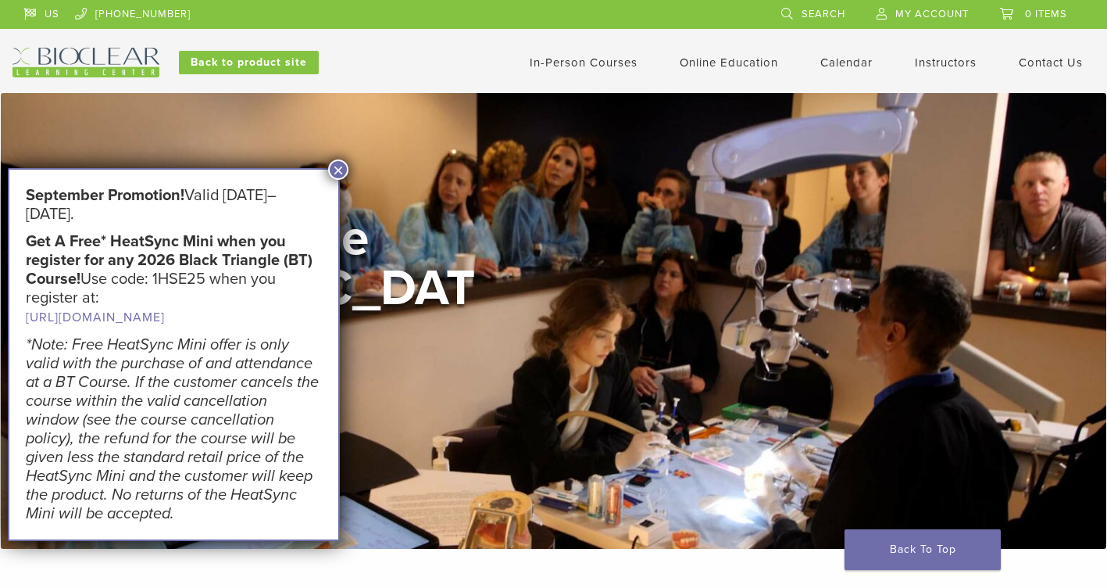 Image resolution: width=1107 pixels, height=588 pixels. I want to click on span: My Account, so click(932, 14).